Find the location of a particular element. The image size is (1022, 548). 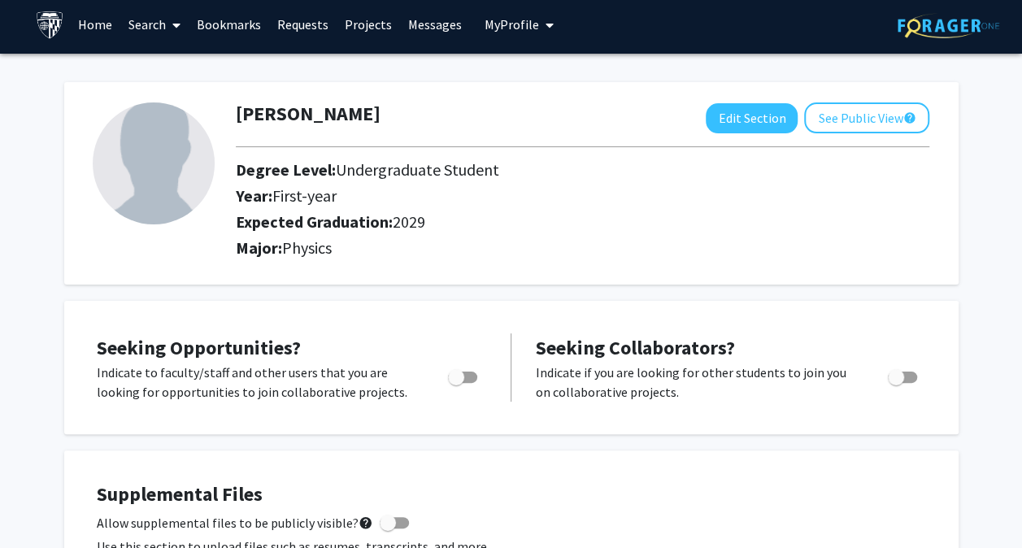

span: 2029 is located at coordinates (409, 221).